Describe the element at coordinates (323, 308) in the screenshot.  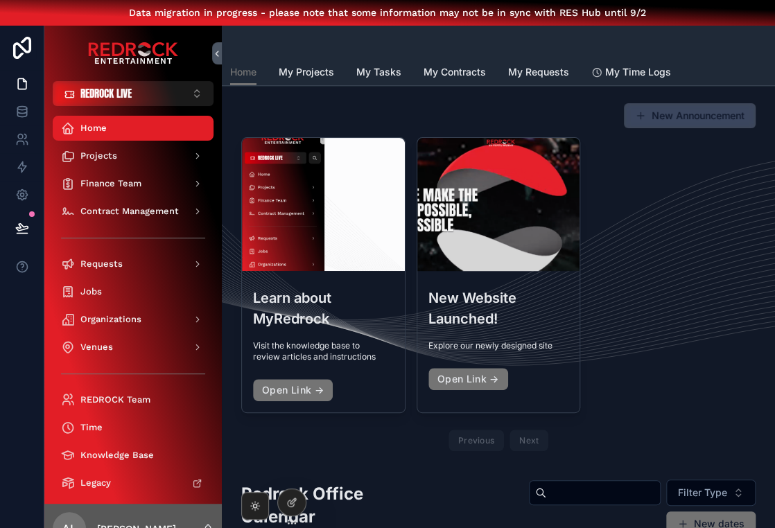
I see `h3: Learn about MyRedrock` at that location.